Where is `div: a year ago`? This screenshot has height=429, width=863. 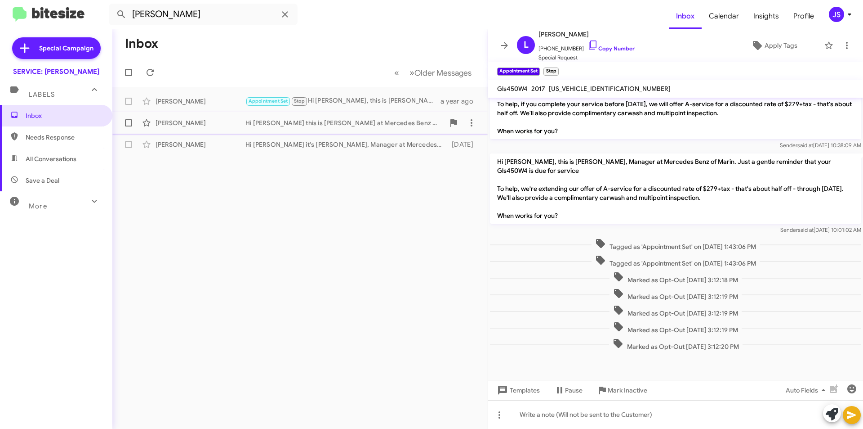
div: a year ago is located at coordinates (461, 101).